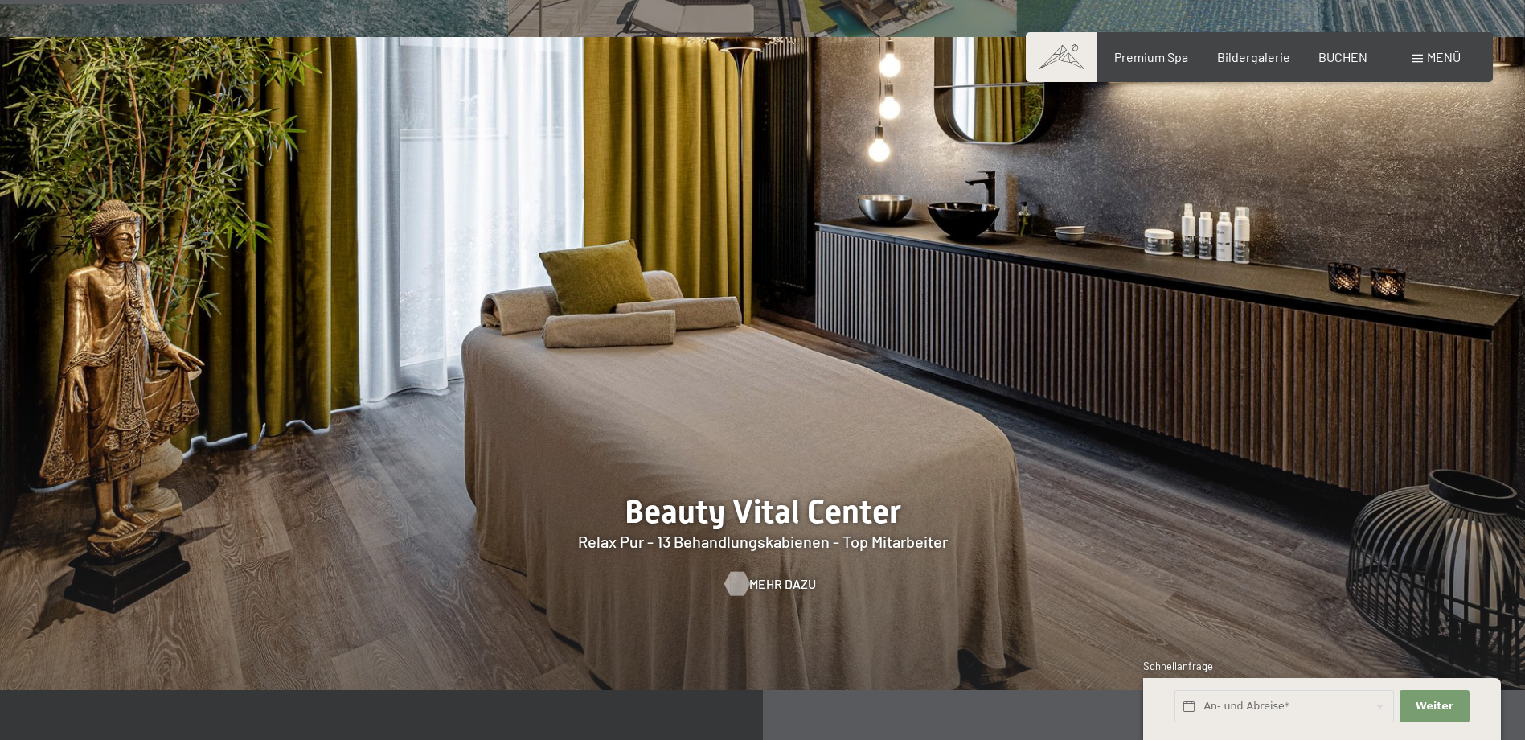 Image resolution: width=1525 pixels, height=740 pixels. Describe the element at coordinates (1343, 56) in the screenshot. I see `a: BUCHEN` at that location.